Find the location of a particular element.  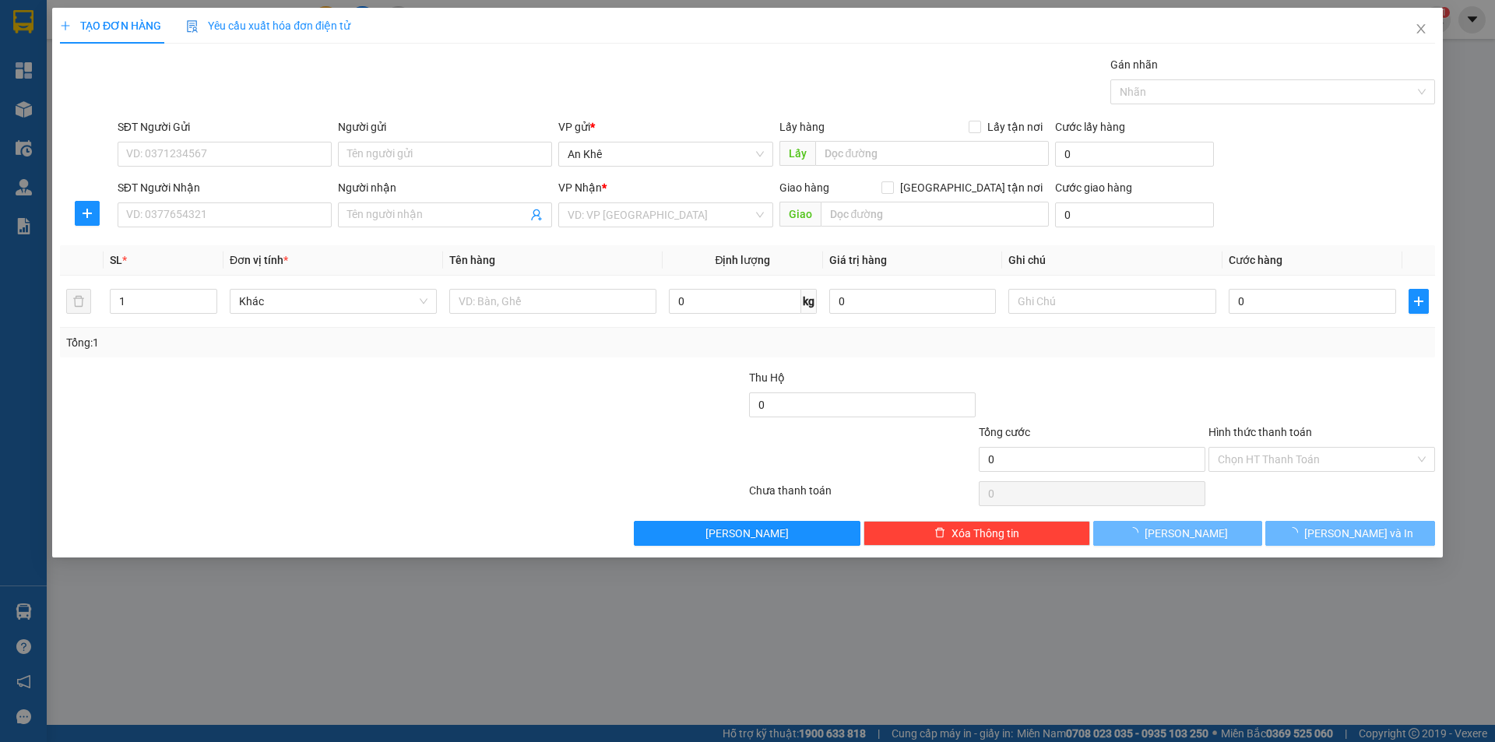

label: Gán nhãn is located at coordinates (1134, 65).